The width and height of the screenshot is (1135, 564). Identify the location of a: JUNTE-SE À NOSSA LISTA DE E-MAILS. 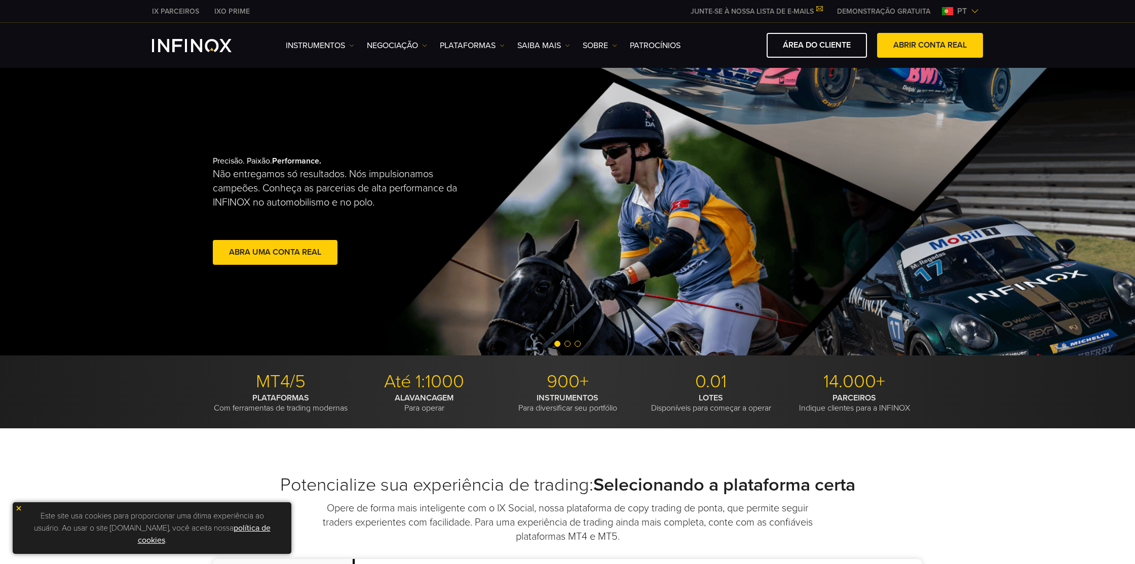
(756, 11).